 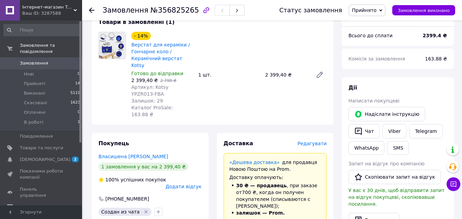 What do you see at coordinates (261, 213) in the screenshot?
I see `span: залишок — Prom.` at bounding box center [261, 213].